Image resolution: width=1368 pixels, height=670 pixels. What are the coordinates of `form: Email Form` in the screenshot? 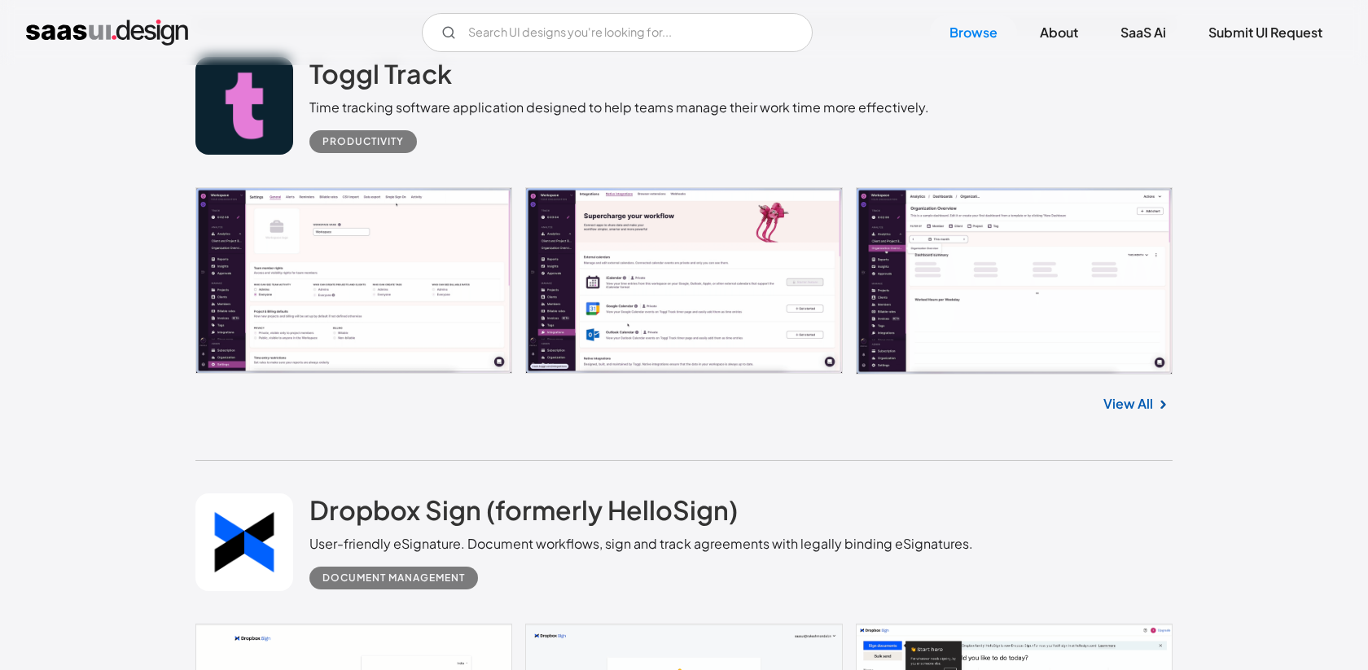 It's located at (617, 33).